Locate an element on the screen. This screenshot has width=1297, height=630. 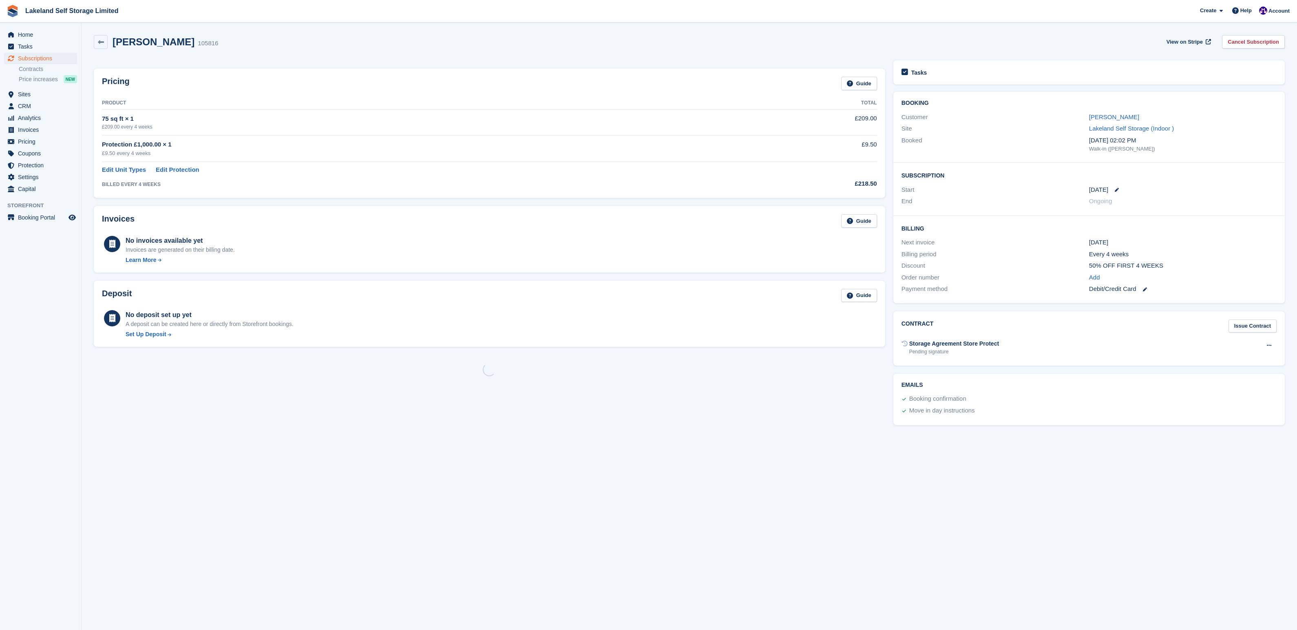
h2: Emails is located at coordinates (1089, 385).